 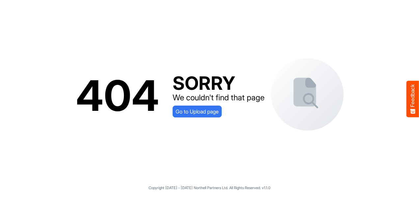 What do you see at coordinates (218, 98) in the screenshot?
I see `div: We couldn't find that page` at bounding box center [218, 98].